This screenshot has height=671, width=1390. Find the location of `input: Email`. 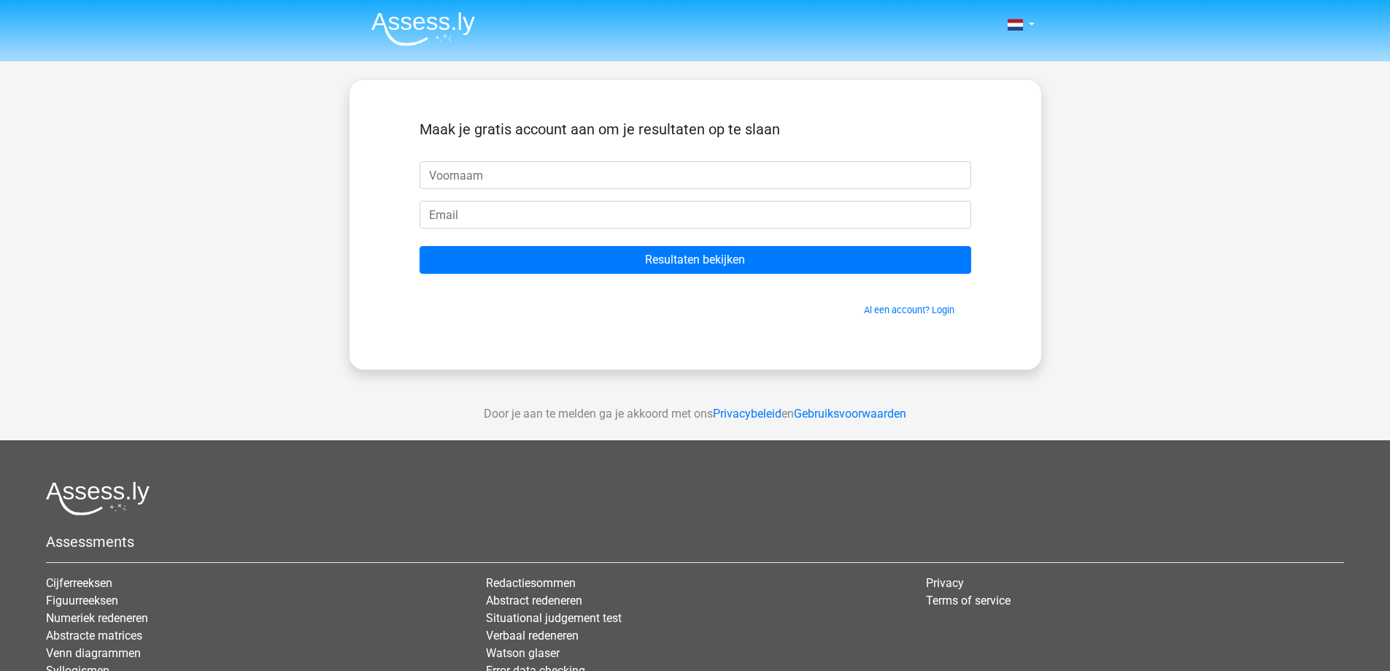

input: Email is located at coordinates (696, 215).